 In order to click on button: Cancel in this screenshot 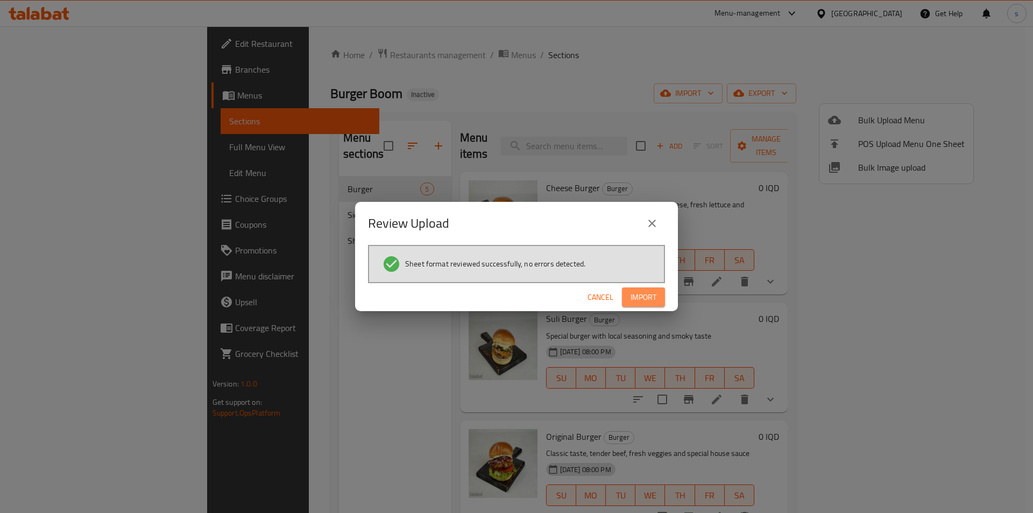, I will do `click(600, 297)`.